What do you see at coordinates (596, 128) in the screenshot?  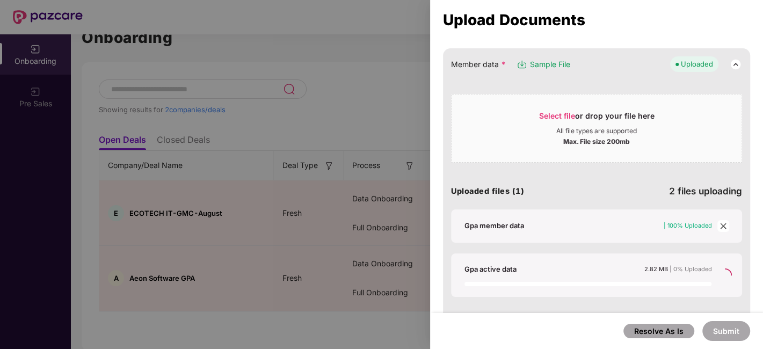 I see `span: Select fileor drop your file hereAll file types are supportedMax. File size 200mb` at bounding box center [596, 128].